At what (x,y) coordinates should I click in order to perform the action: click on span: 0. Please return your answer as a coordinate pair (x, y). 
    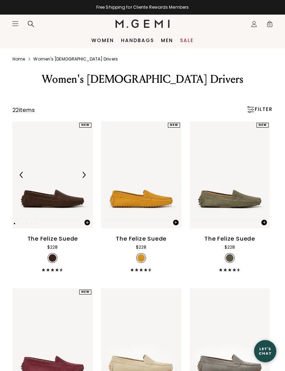
    Looking at the image, I should click on (270, 25).